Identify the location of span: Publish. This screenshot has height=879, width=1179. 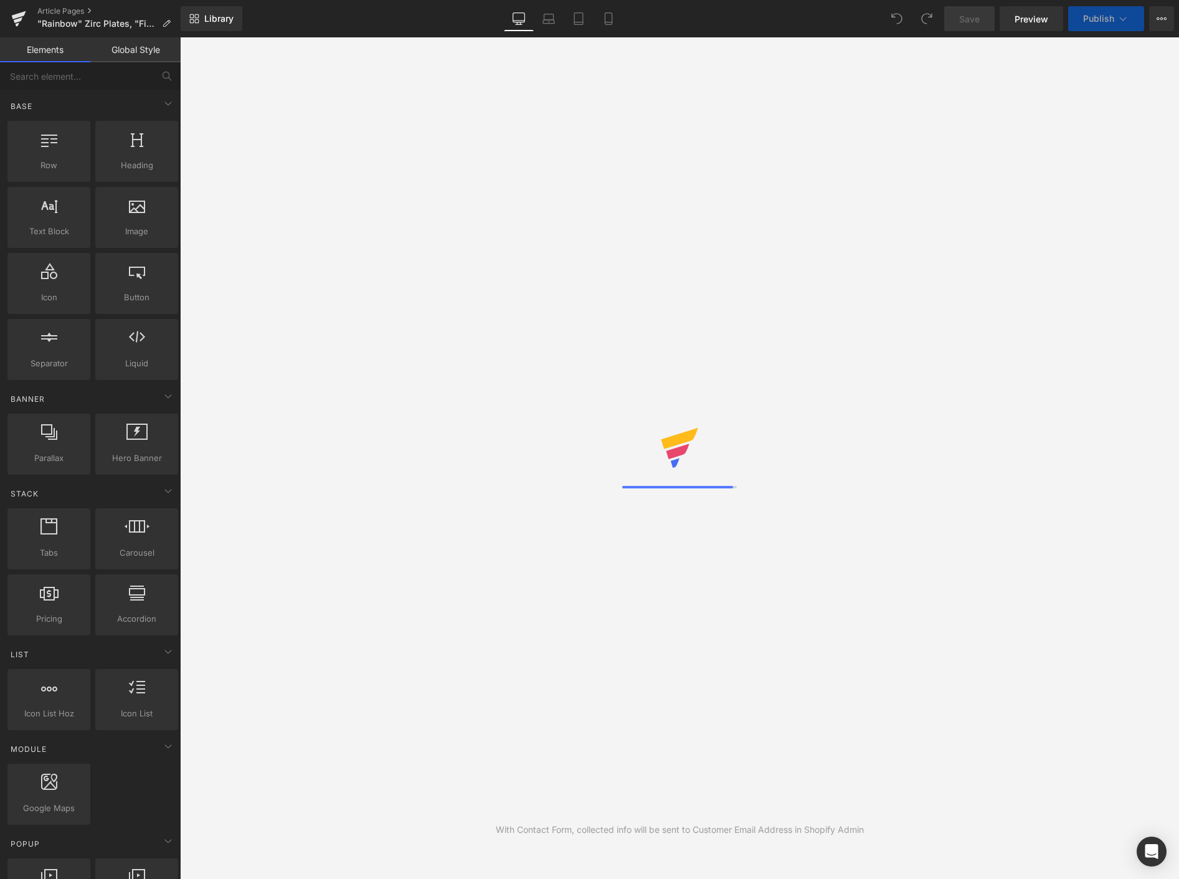
(1098, 19).